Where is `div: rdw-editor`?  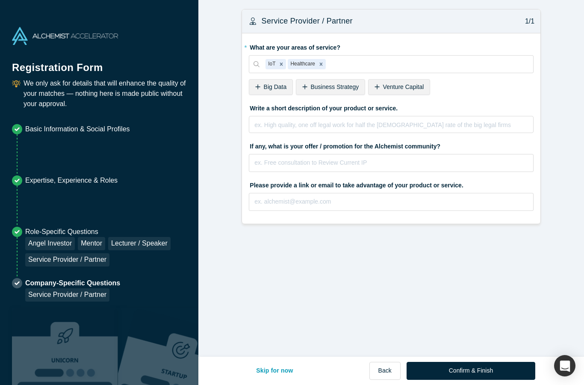 div: rdw-editor is located at coordinates (391, 127).